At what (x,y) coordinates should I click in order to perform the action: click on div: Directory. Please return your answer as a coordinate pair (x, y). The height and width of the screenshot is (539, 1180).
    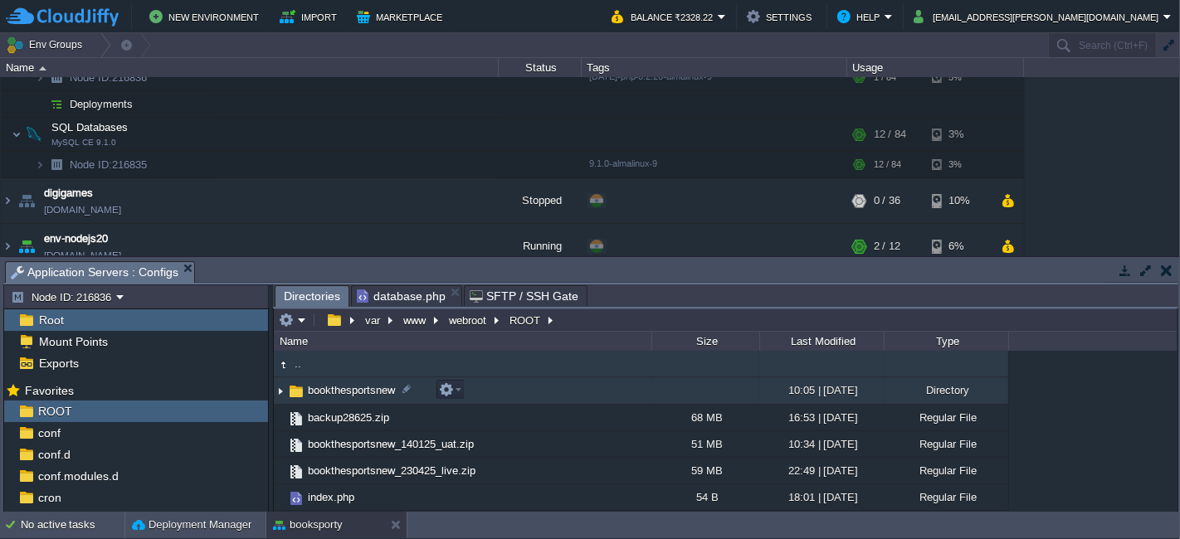
    Looking at the image, I should click on (946, 390).